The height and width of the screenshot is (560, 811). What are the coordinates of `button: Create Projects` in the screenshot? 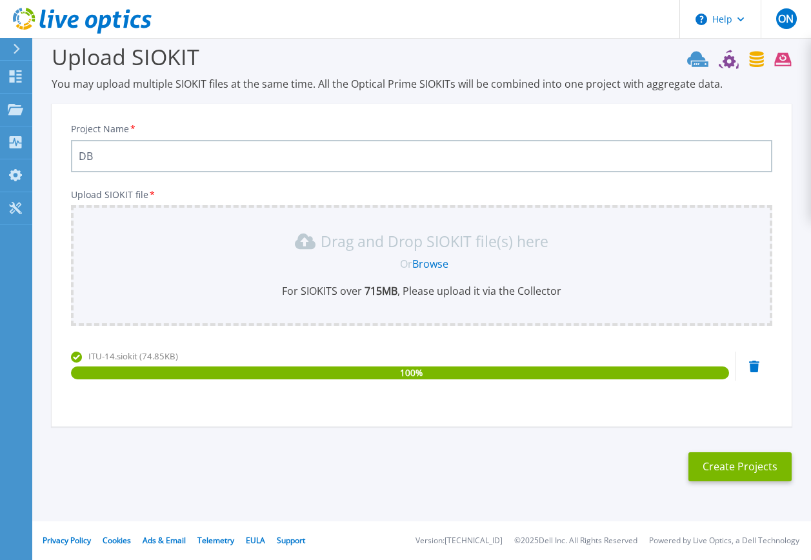 It's located at (740, 467).